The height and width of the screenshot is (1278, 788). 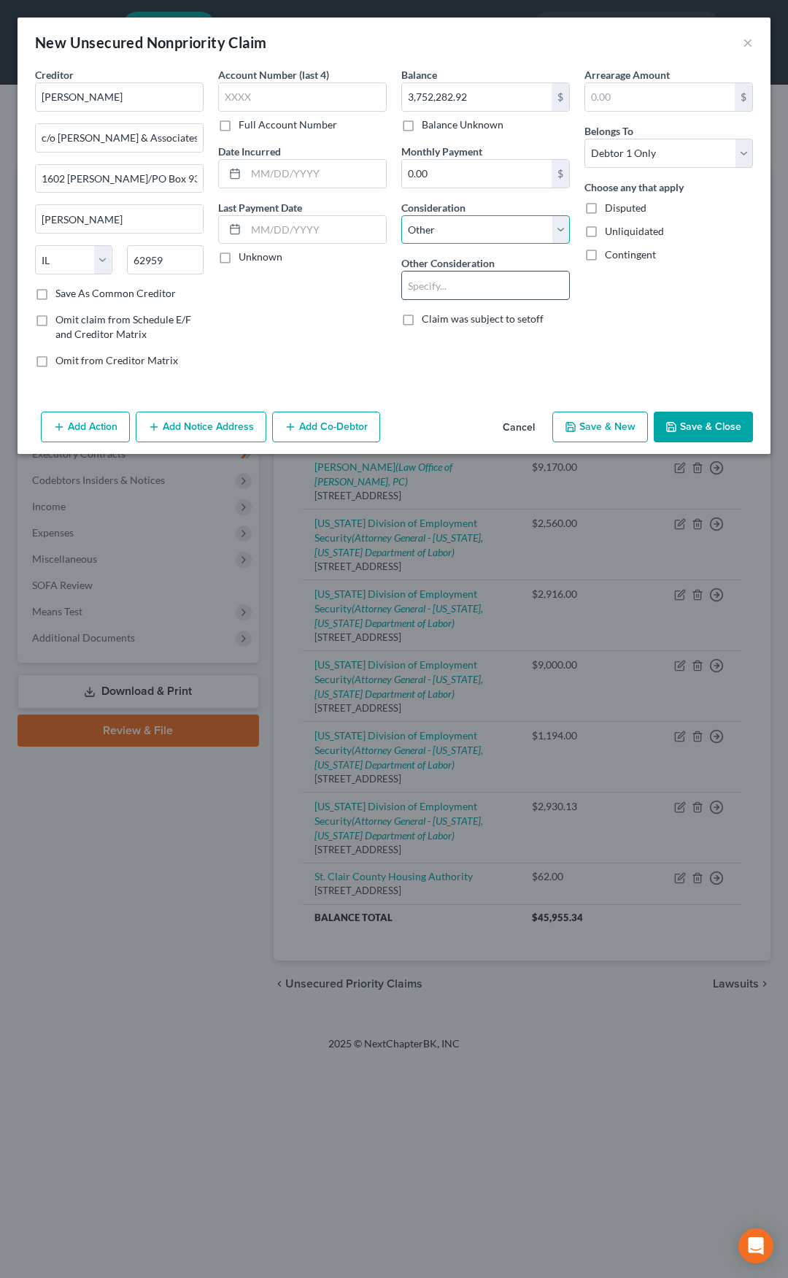 What do you see at coordinates (634, 231) in the screenshot?
I see `span: Unliquidated` at bounding box center [634, 231].